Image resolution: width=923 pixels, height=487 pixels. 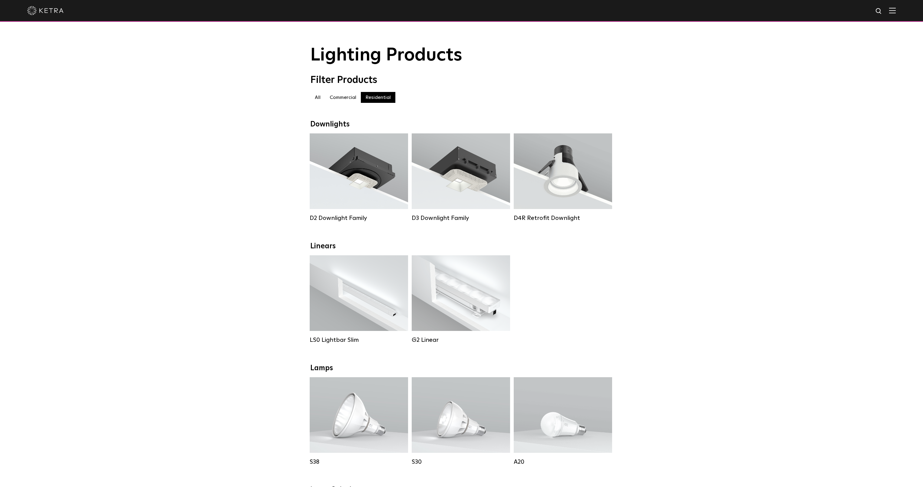 I want to click on div: Filter Products, so click(x=462, y=80).